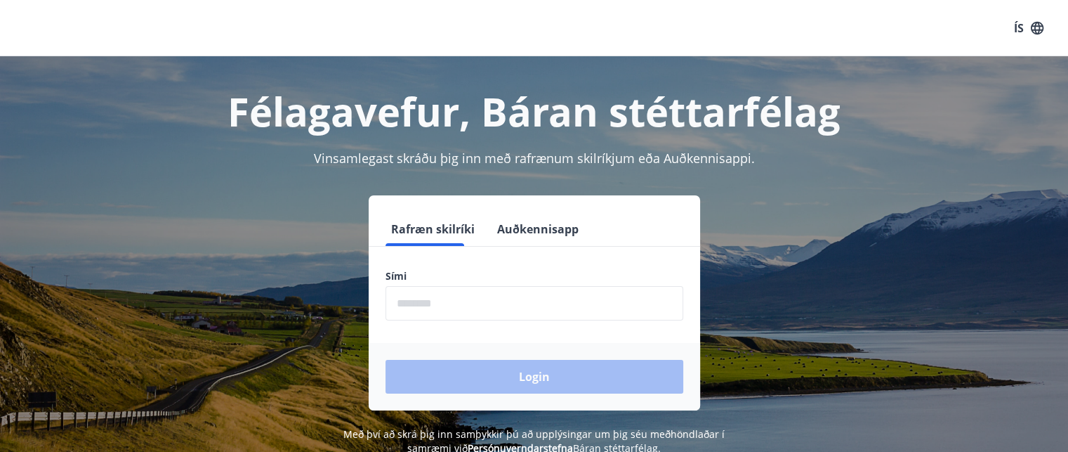  I want to click on button: Rafræn skilríki, so click(433, 229).